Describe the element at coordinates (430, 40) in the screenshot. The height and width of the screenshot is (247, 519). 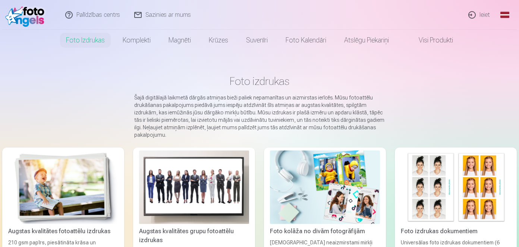
I see `a: Visi produkti` at that location.